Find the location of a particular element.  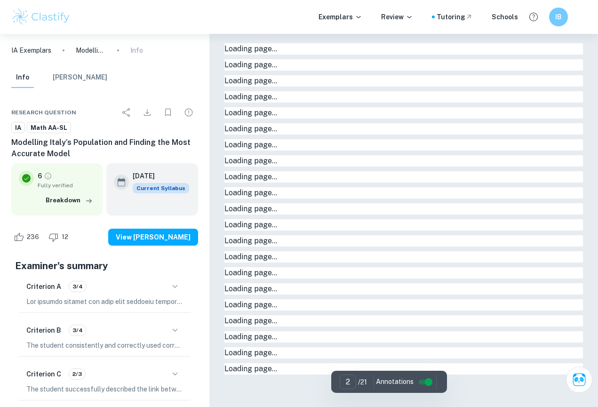

img: Clastify logo is located at coordinates (41, 17).